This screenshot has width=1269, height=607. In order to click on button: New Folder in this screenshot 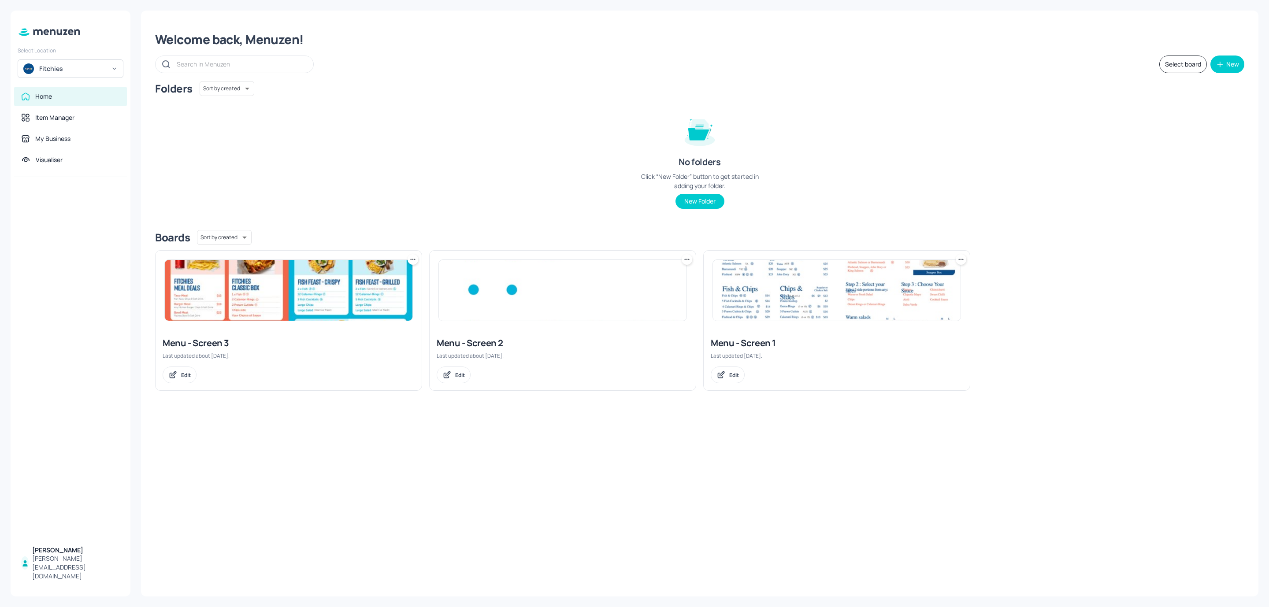, I will do `click(700, 201)`.